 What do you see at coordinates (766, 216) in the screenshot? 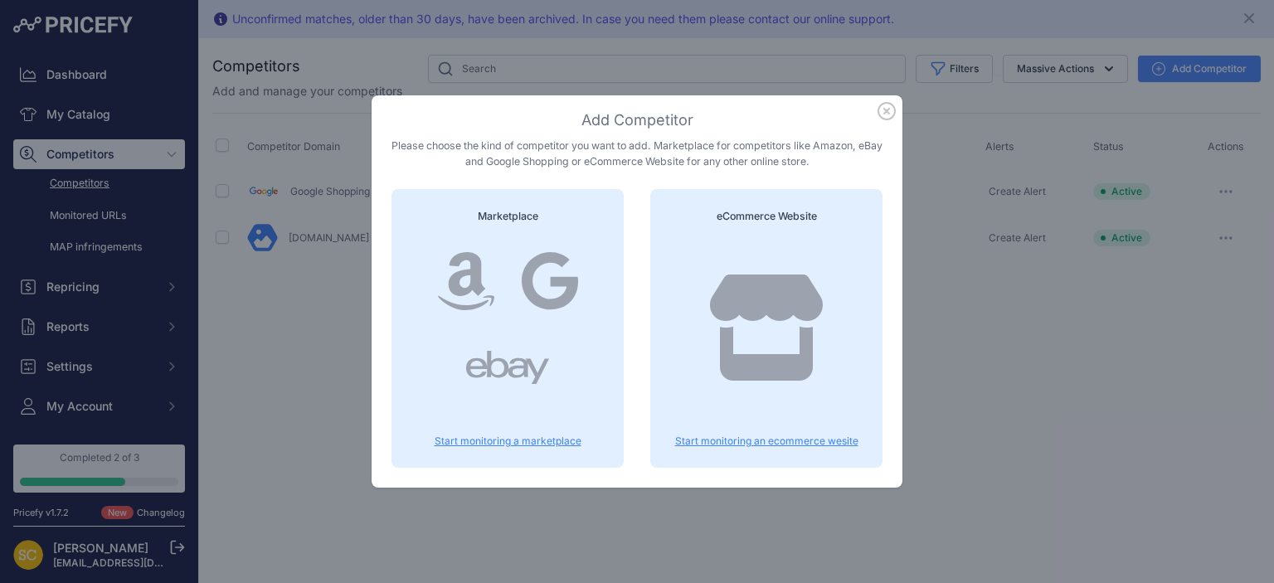
I see `h4: eCommerce Website` at bounding box center [766, 216].